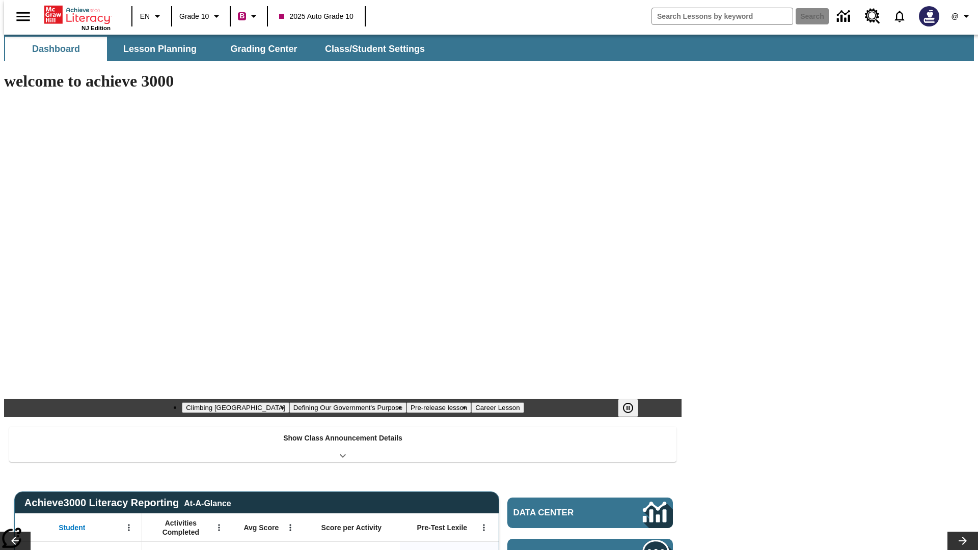  Describe the element at coordinates (343, 444) in the screenshot. I see `div: Show Class Announcement Details` at that location.